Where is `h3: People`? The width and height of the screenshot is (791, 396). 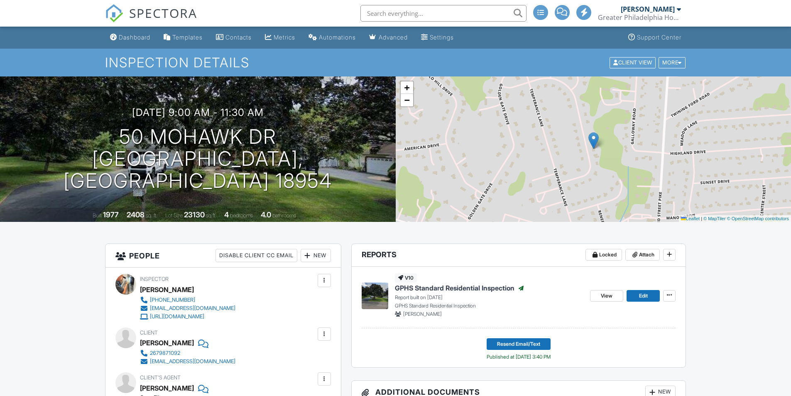
h3: People is located at coordinates (223, 255).